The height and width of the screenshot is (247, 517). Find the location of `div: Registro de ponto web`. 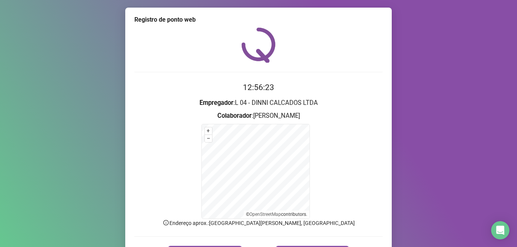

div: Registro de ponto web is located at coordinates (259, 20).